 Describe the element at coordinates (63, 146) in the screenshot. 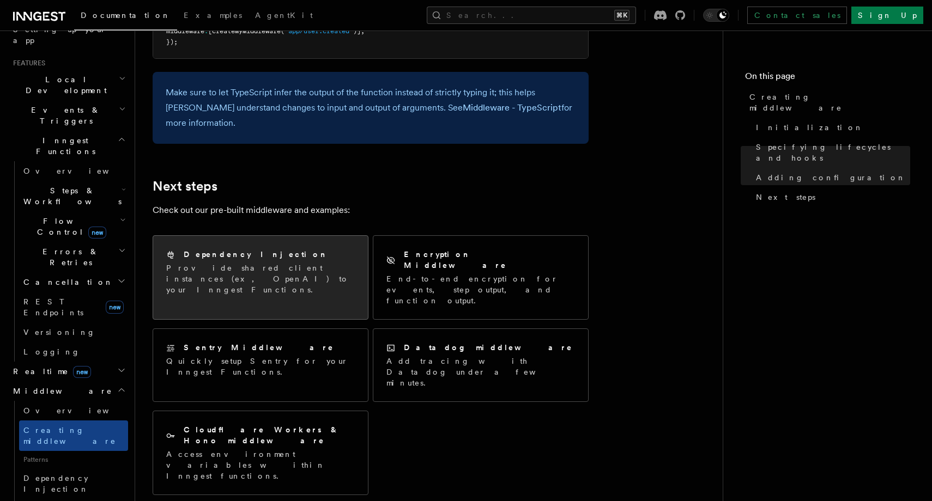

I see `span: Inngest Functions` at that location.